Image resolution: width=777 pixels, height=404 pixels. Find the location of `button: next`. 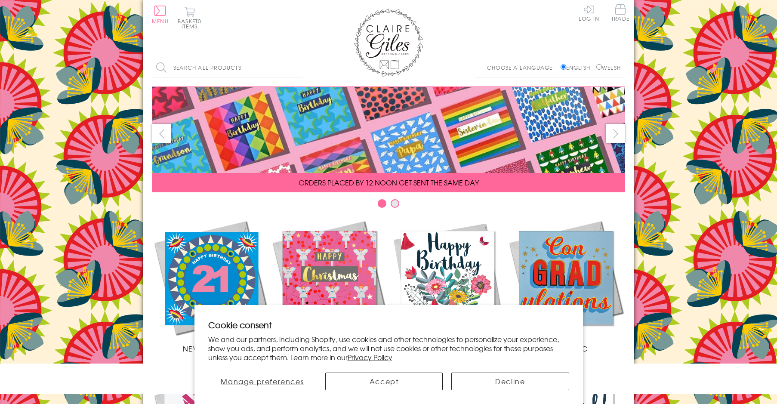

button: next is located at coordinates (615, 133).